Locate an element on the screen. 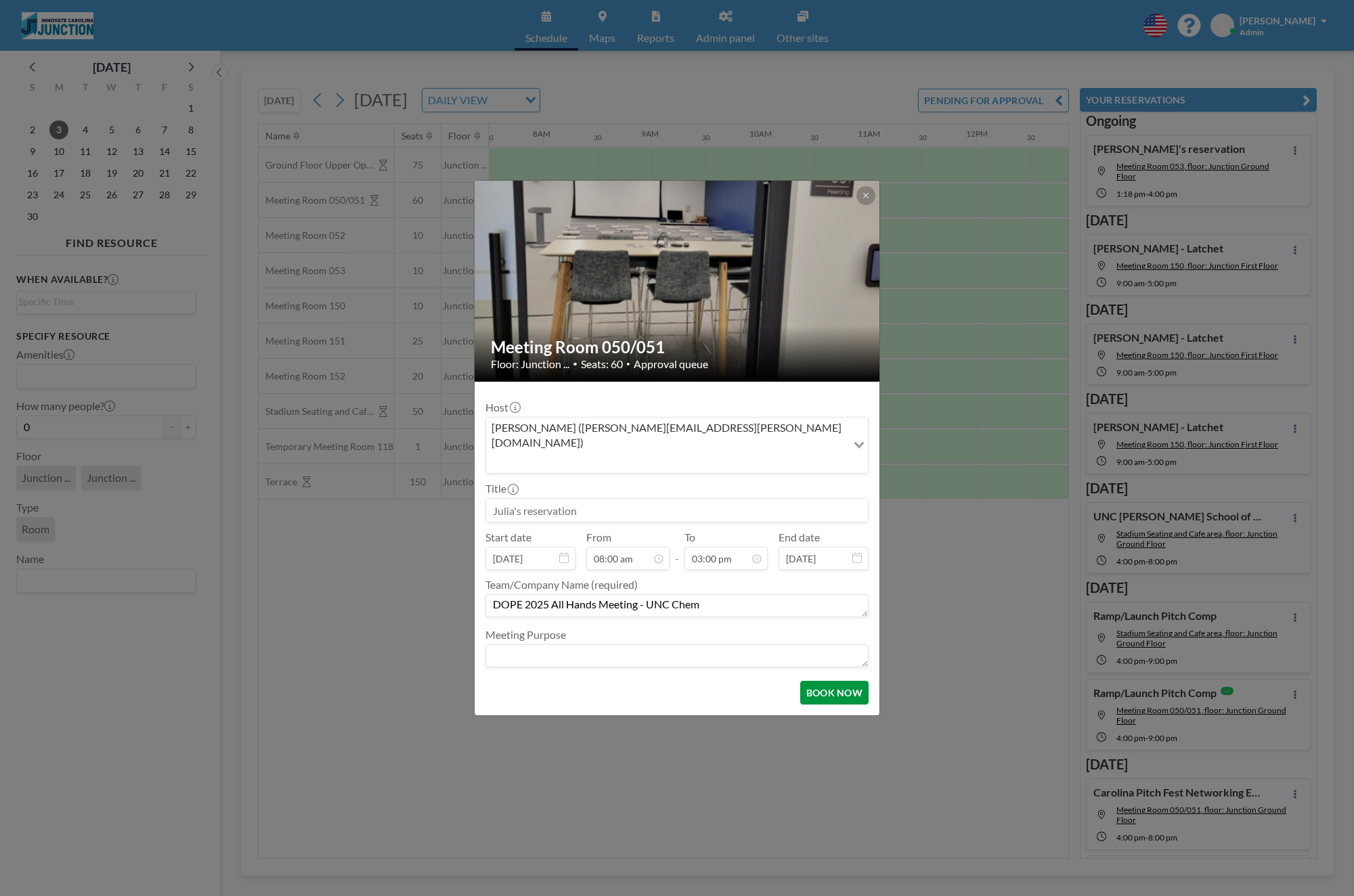  img: 537.jpg is located at coordinates (677, 281).